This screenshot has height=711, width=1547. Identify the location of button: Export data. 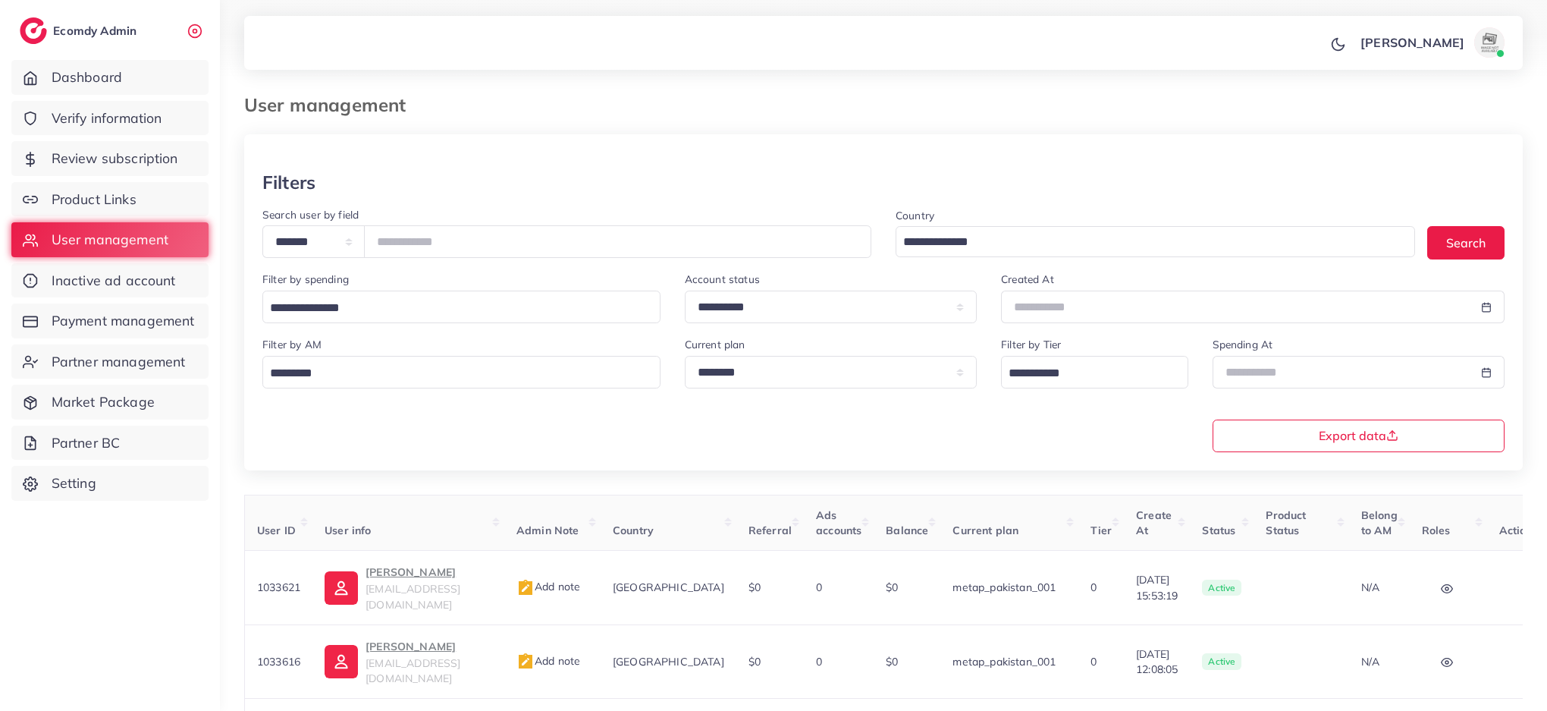
(1359, 435).